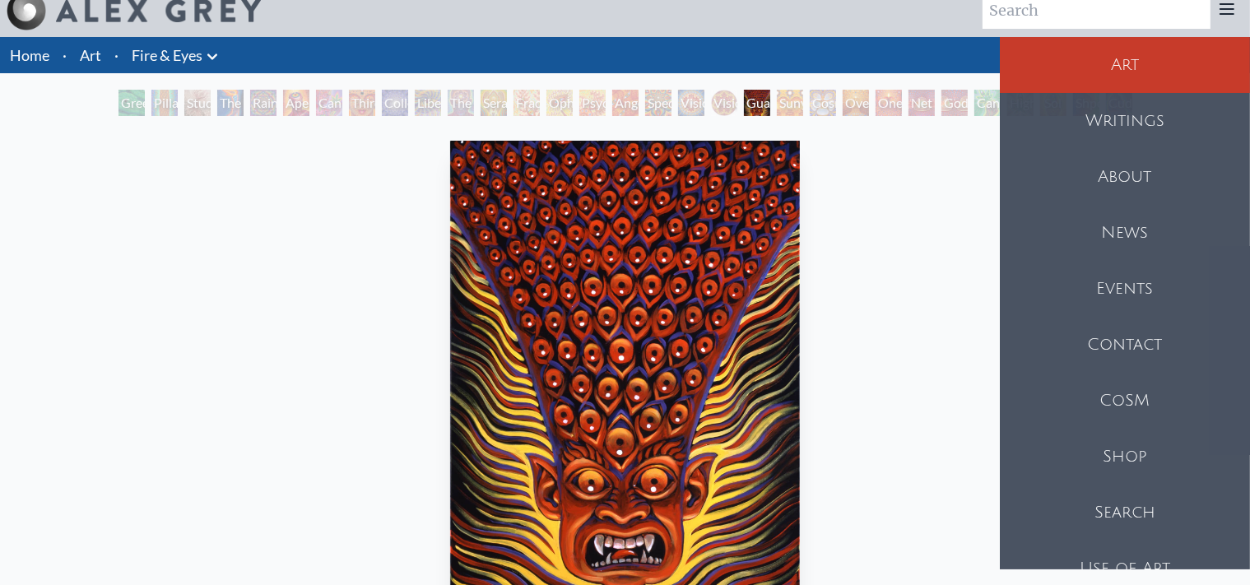  What do you see at coordinates (988, 103) in the screenshot?
I see `div: Cannafist` at bounding box center [988, 103].